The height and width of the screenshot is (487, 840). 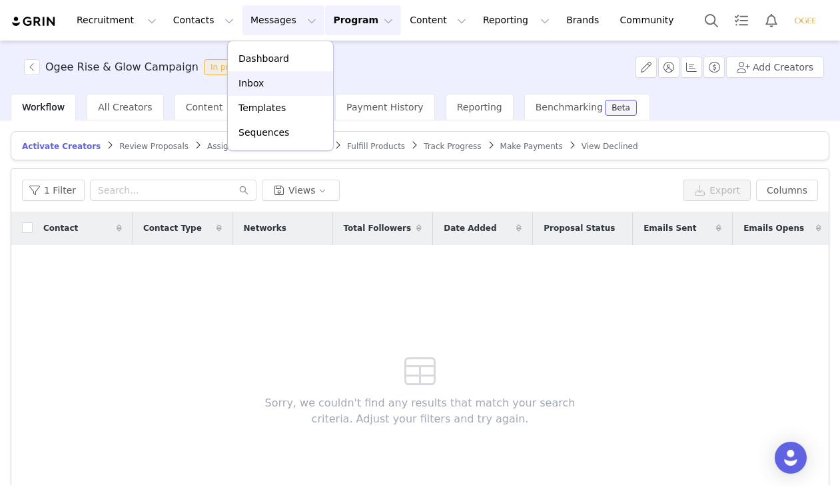 I want to click on span: Contact, so click(x=61, y=228).